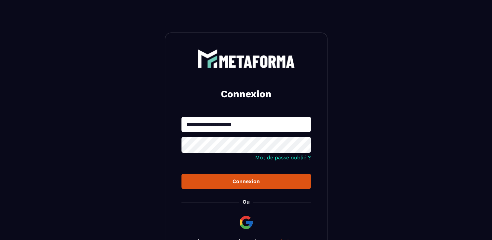 This screenshot has width=492, height=240. Describe the element at coordinates (283, 157) in the screenshot. I see `a: Mot de passe oublié ?` at that location.